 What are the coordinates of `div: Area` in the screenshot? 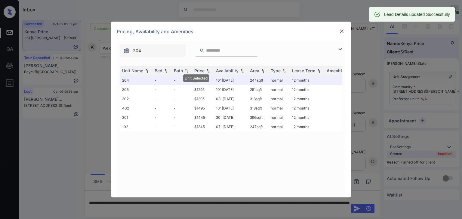 It's located at (254, 71).